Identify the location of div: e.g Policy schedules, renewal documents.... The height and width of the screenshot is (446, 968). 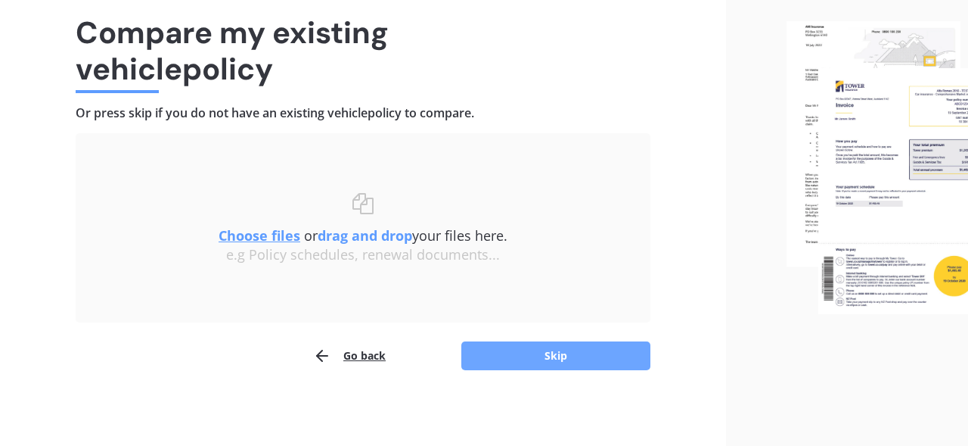
(363, 255).